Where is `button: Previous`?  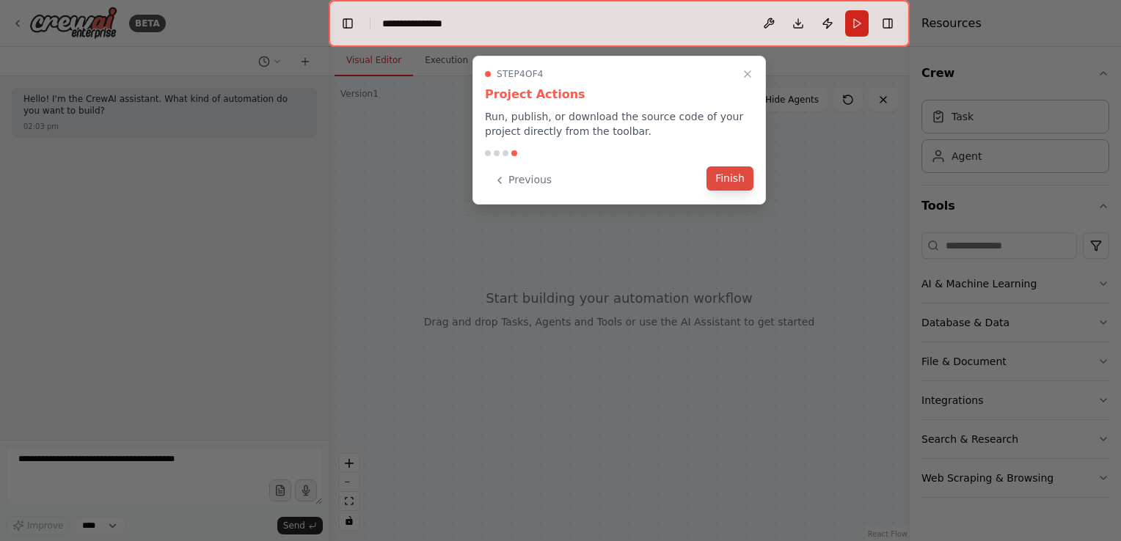
button: Previous is located at coordinates (522, 180).